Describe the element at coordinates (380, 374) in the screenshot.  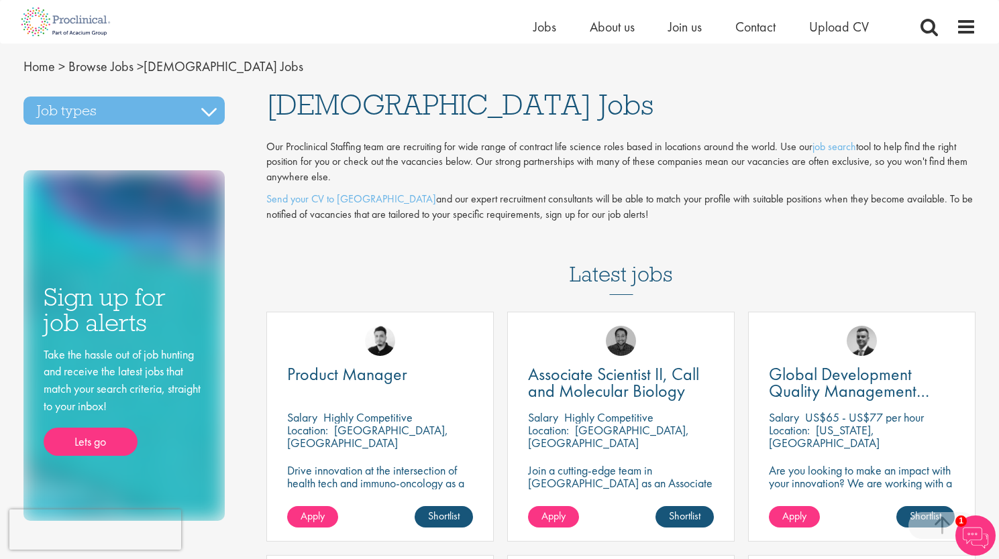
I see `a: Product Manager` at that location.